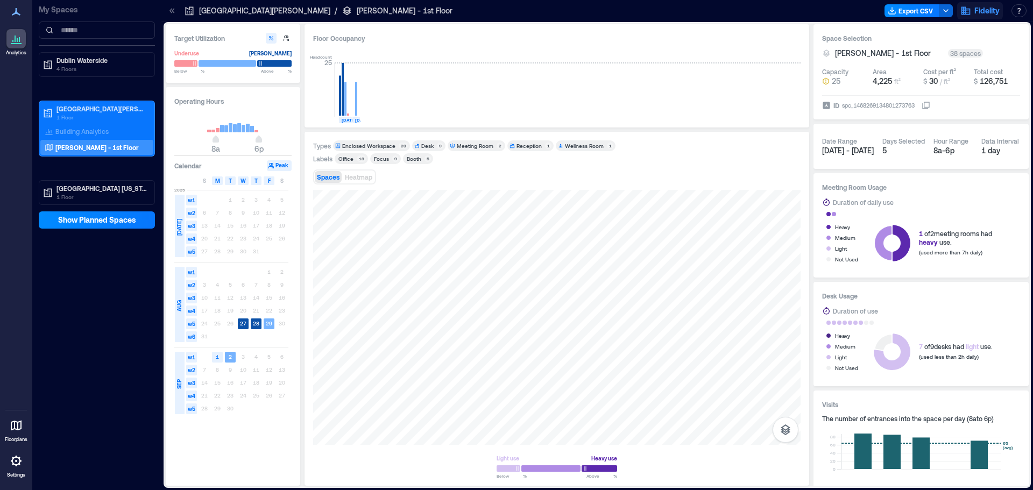 The image size is (1033, 490). I want to click on div: Meeting Room, so click(475, 146).